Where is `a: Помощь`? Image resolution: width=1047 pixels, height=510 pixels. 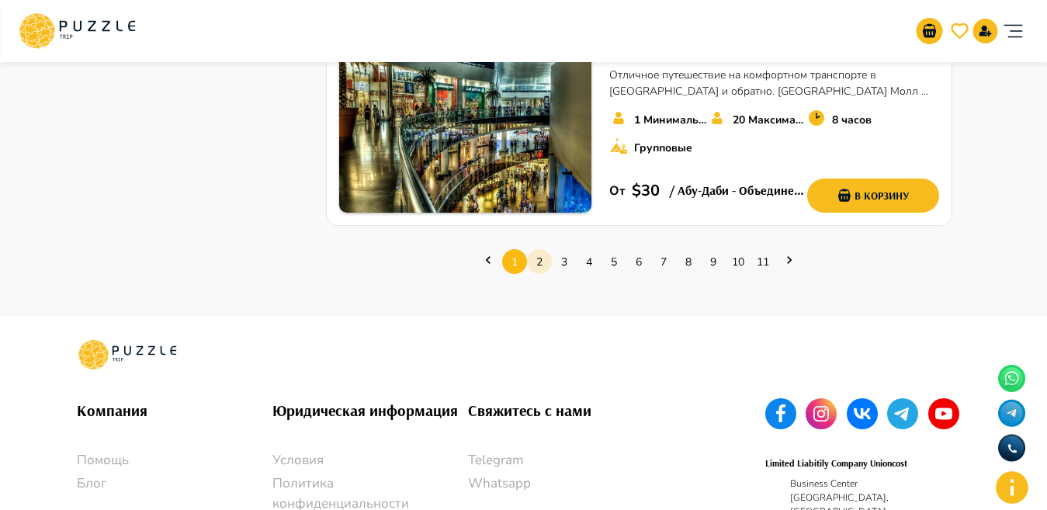 a: Помощь is located at coordinates (175, 460).